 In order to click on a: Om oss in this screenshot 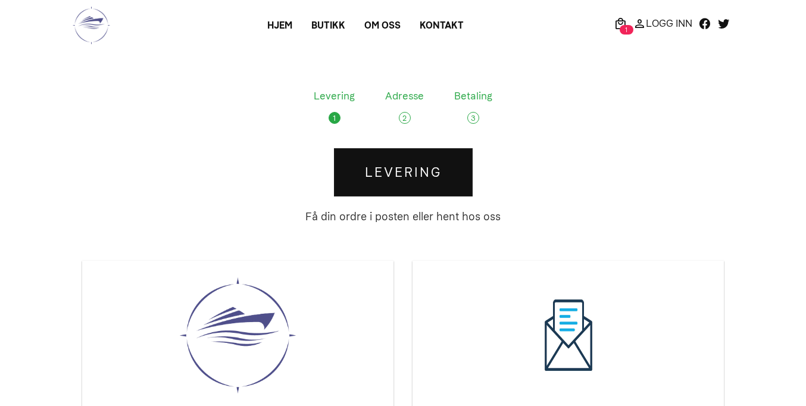, I will do `click(382, 26)`.